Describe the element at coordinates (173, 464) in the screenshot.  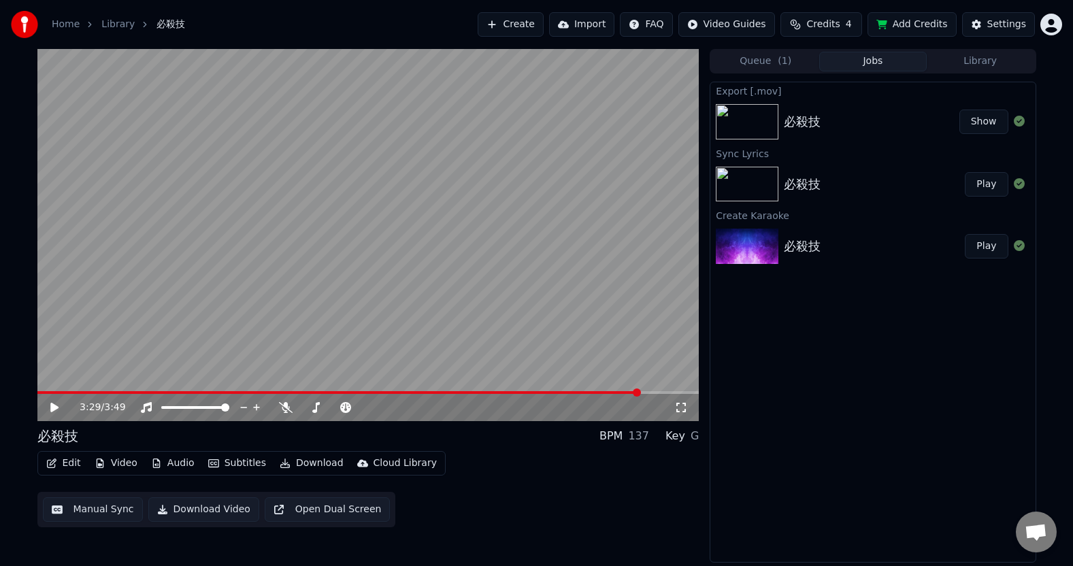
I see `button: Audio` at that location.